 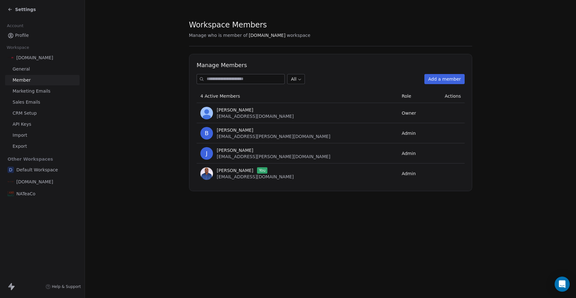 What do you see at coordinates (21, 69) in the screenshot?
I see `span: General` at bounding box center [21, 69].